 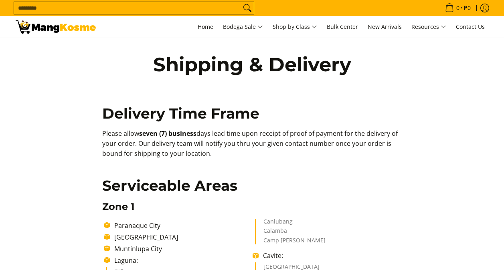 I want to click on a: Contact Us, so click(x=471, y=27).